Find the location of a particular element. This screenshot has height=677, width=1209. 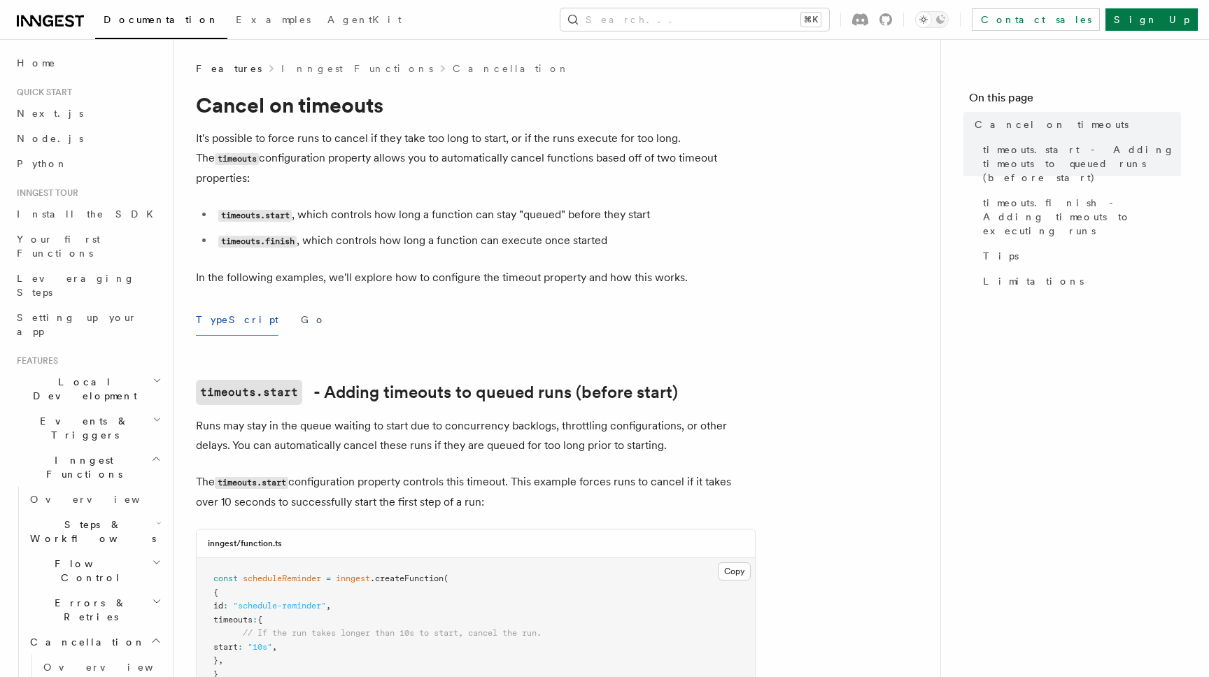

a: timeouts.start- Adding timeouts to queued runs (before start) is located at coordinates (436, 392).